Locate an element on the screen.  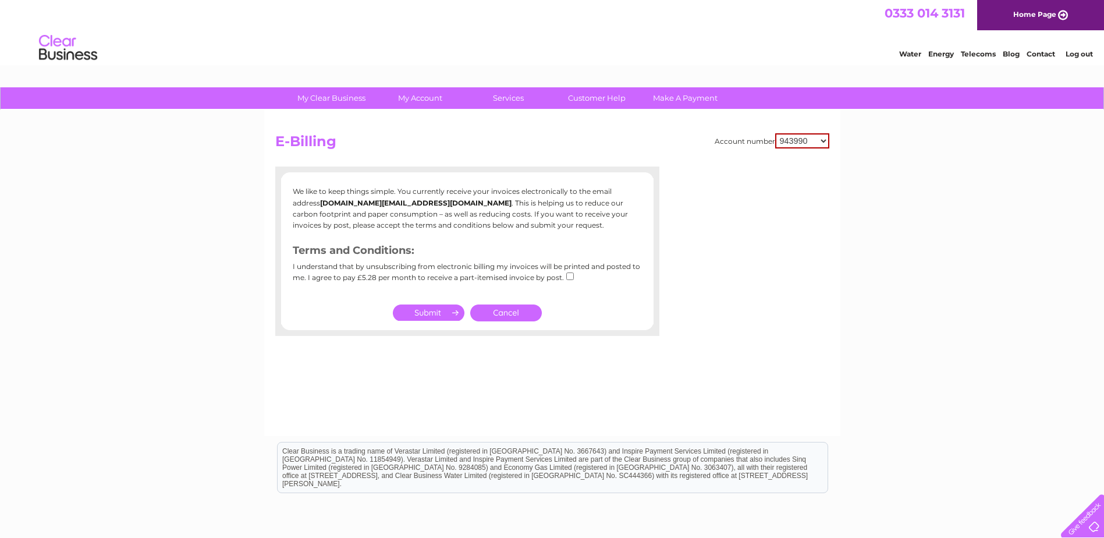
a: Telecoms is located at coordinates (978, 54).